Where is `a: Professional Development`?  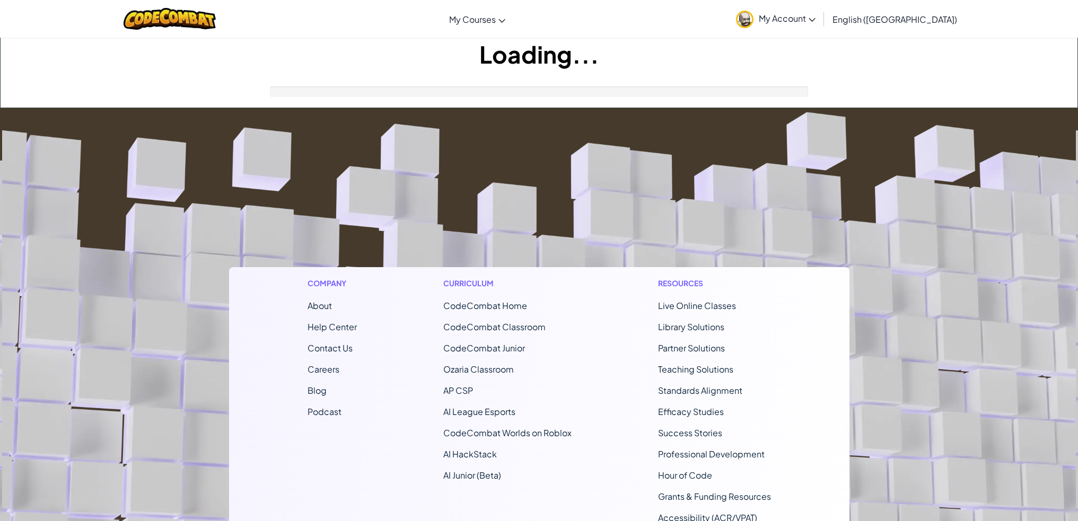 a: Professional Development is located at coordinates (711, 454).